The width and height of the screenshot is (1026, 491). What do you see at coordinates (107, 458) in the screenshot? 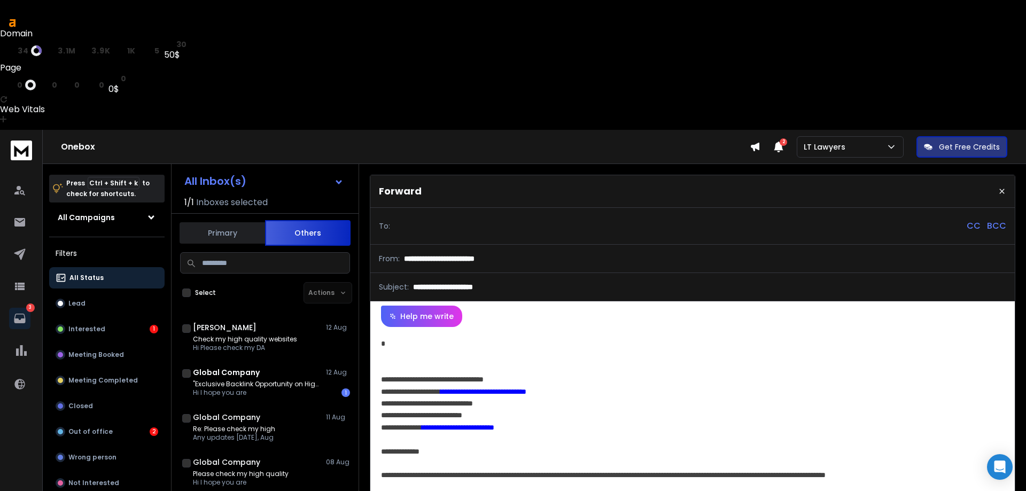
I see `button: Wrong person` at bounding box center [107, 458].